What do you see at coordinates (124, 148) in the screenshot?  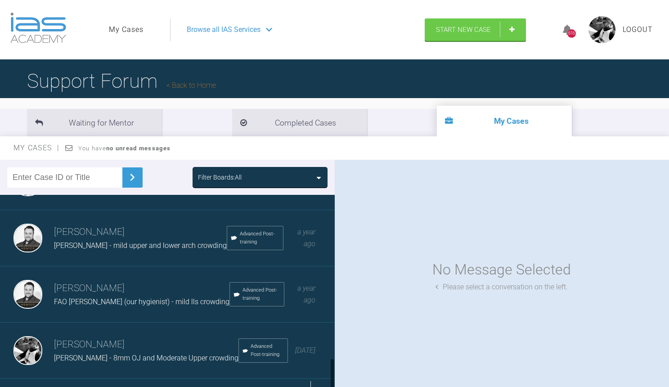 I see `span: You have` at bounding box center [124, 148].